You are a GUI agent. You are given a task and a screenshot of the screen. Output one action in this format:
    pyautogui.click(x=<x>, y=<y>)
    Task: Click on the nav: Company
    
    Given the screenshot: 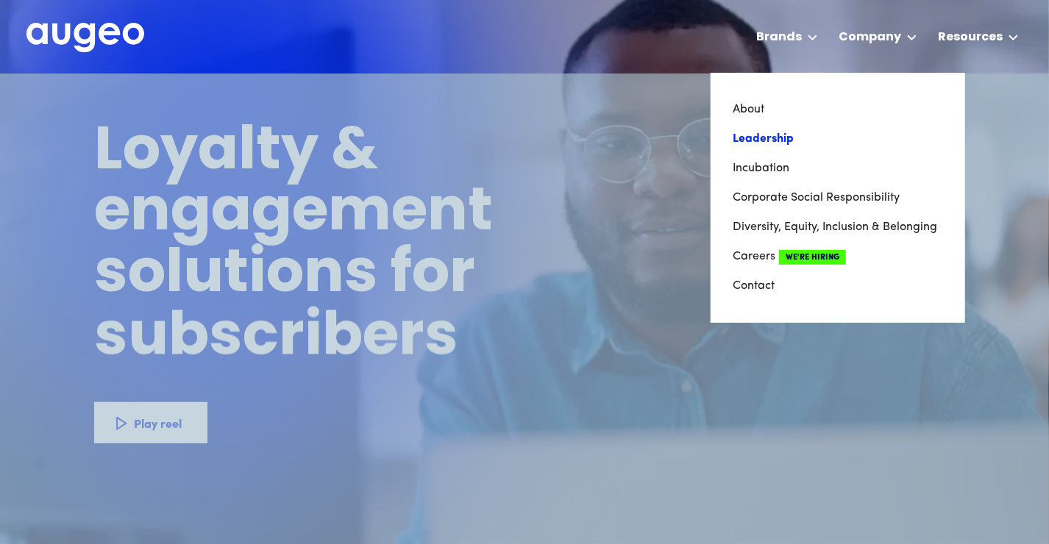 What is the action you would take?
    pyautogui.click(x=838, y=198)
    